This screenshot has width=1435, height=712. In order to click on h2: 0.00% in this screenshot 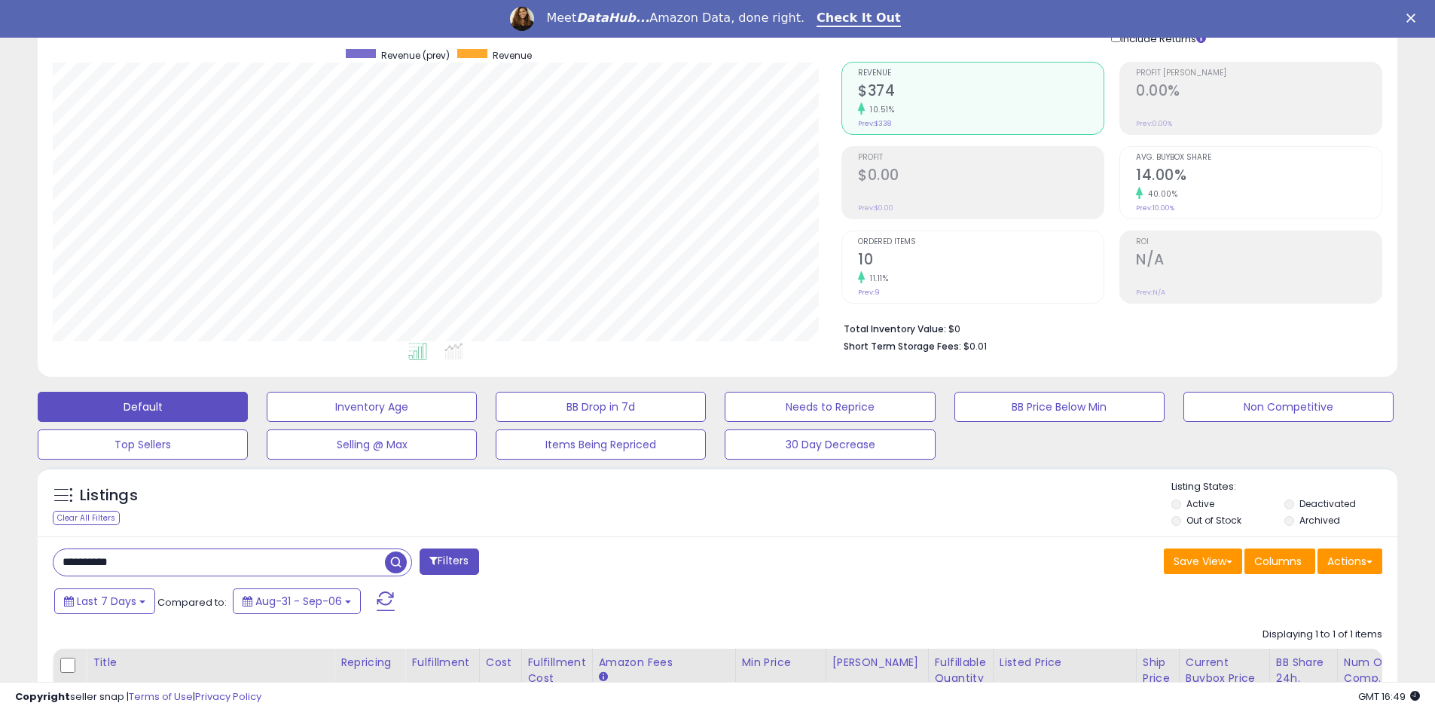, I will do `click(1259, 92)`.